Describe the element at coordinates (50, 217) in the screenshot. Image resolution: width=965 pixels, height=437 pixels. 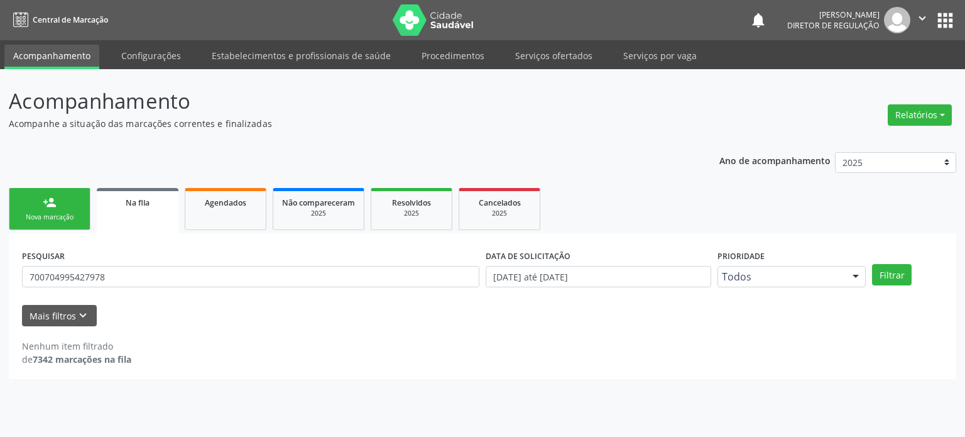
I see `div: Nova marcação` at that location.